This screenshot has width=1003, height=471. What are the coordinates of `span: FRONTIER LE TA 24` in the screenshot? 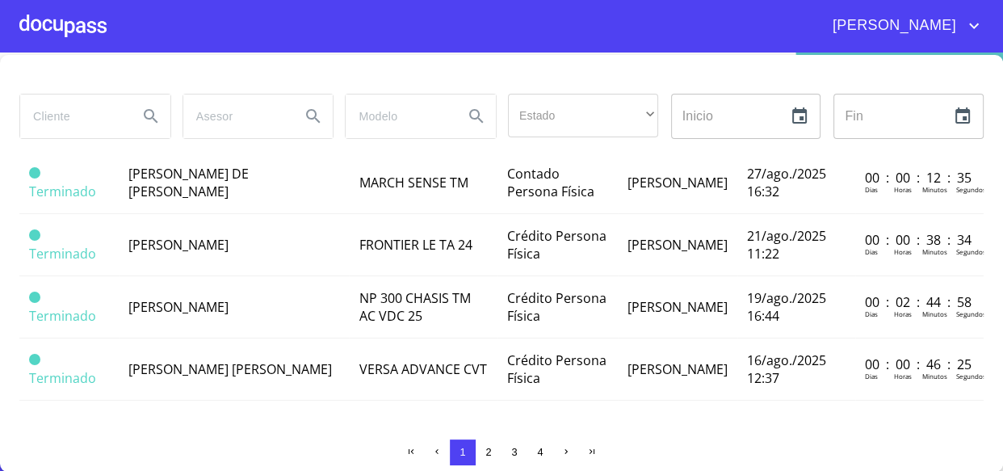 It's located at (415, 245).